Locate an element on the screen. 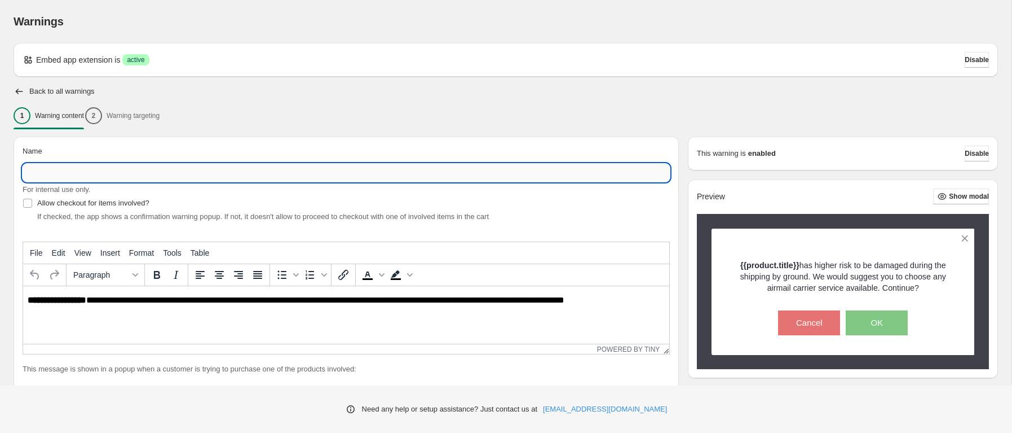  div: Numbered list is located at coordinates (315, 275).